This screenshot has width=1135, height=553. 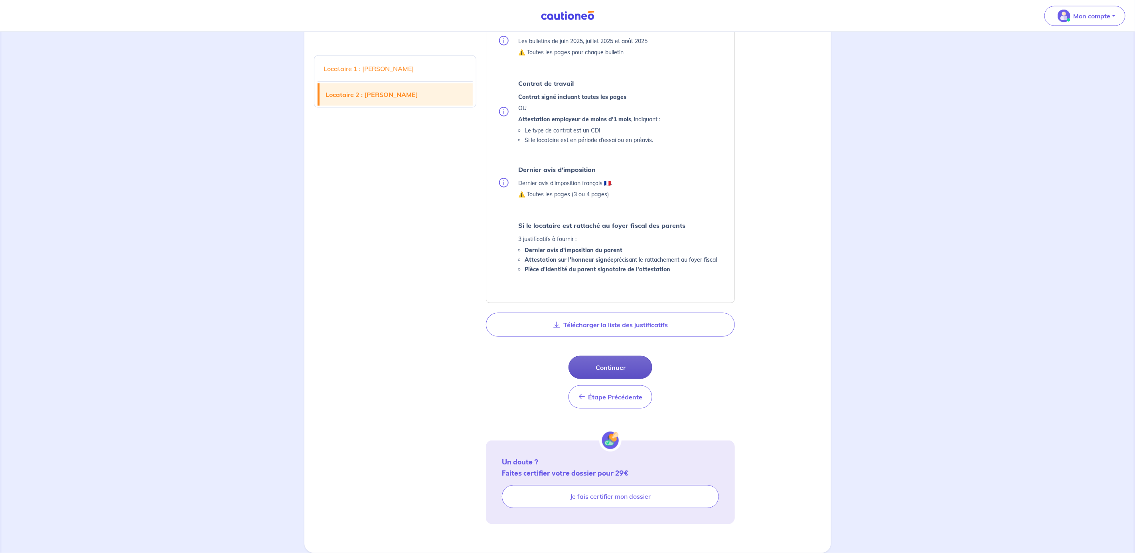 I want to click on strong: Dernier avis d'imposition du parent, so click(x=573, y=250).